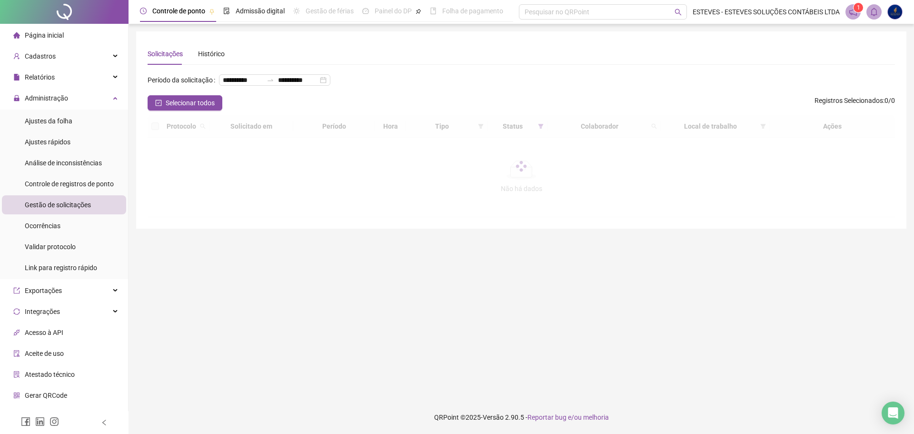  What do you see at coordinates (17, 374) in the screenshot?
I see `span: solution` at bounding box center [17, 374].